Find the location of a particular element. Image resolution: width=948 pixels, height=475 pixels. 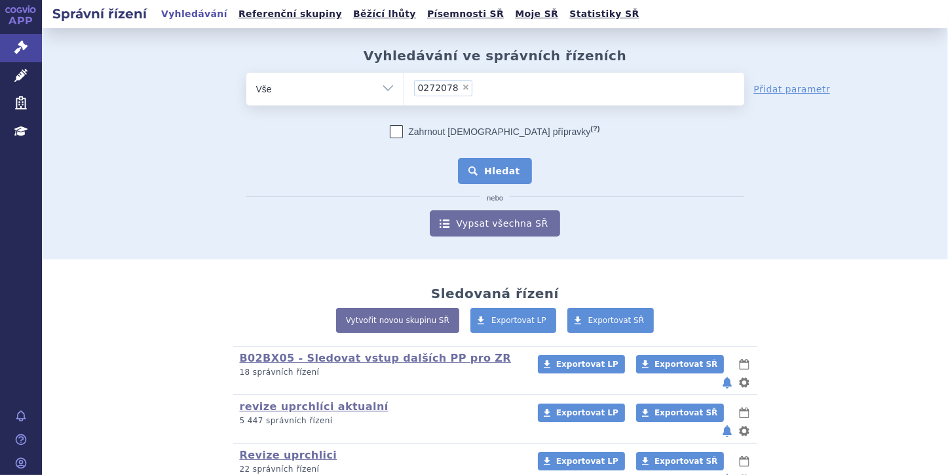

span: 0272078 is located at coordinates (438, 88).